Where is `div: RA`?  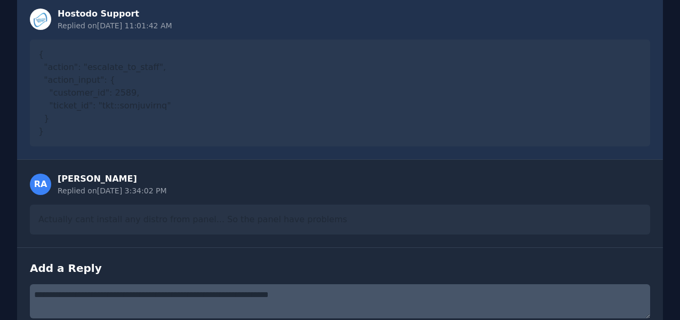 div: RA is located at coordinates (41, 184).